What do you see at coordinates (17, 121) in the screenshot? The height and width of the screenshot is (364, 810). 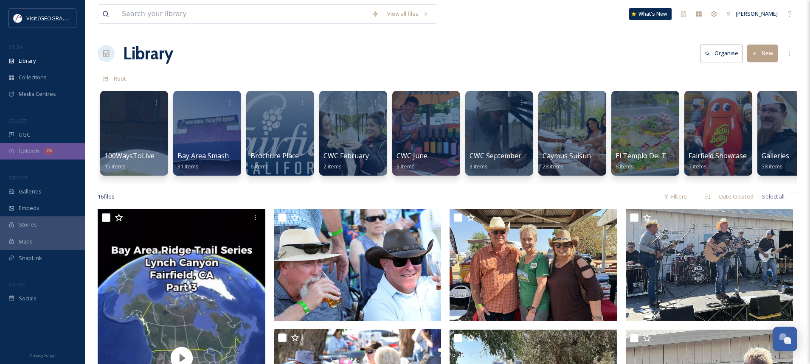 I see `span: COLLECT` at bounding box center [17, 121].